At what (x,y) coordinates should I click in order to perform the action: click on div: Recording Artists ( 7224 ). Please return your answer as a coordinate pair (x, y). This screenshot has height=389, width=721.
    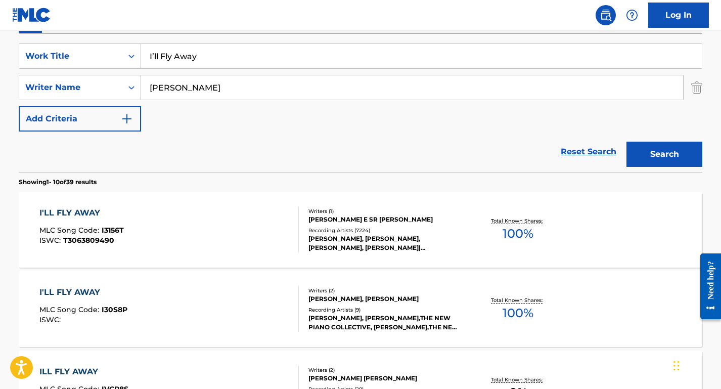
    Looking at the image, I should click on (385, 230).